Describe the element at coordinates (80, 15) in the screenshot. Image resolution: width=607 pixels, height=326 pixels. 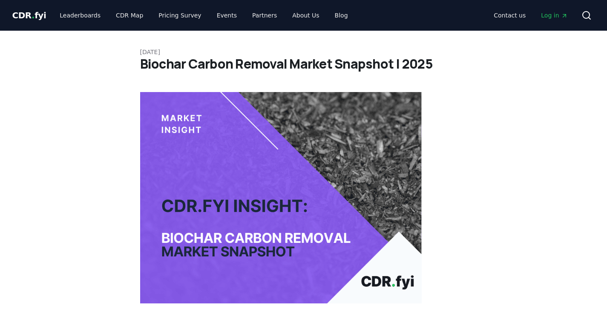
I see `a: Leaderboards` at that location.